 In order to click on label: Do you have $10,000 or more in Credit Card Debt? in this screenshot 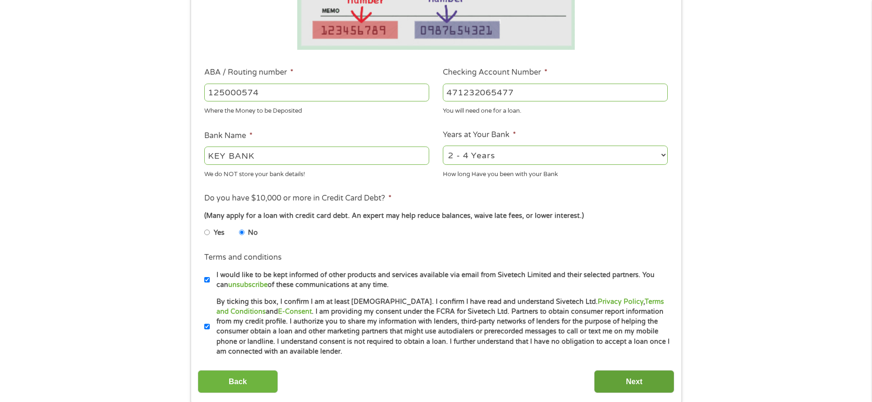, I will do `click(298, 198)`.